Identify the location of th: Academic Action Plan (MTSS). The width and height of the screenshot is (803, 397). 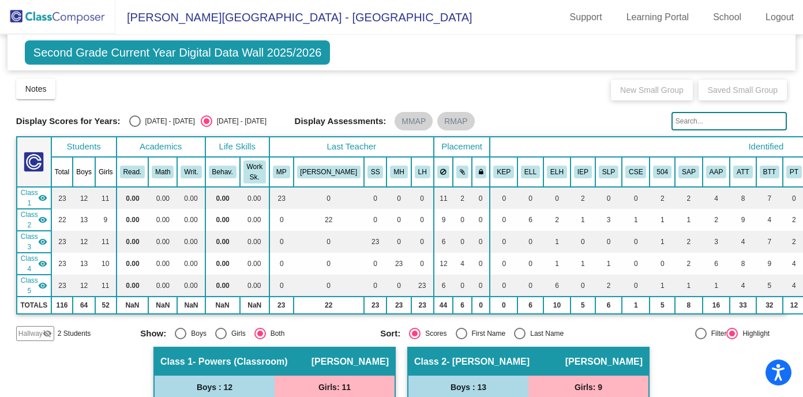
(716, 172).